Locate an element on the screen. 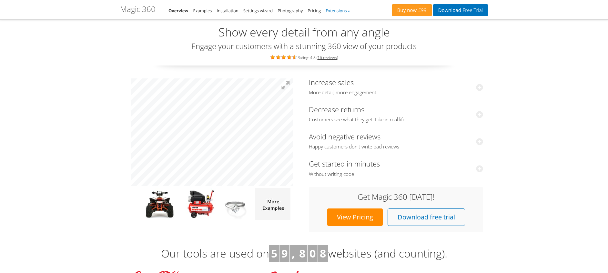 The width and height of the screenshot is (608, 273). a: 16 reviews is located at coordinates (327, 57).